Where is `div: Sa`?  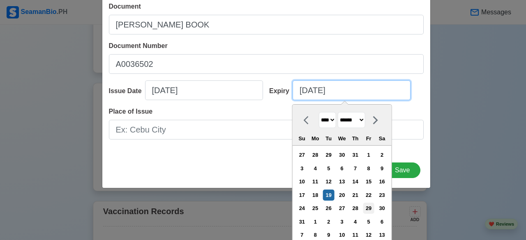 div: Sa is located at coordinates (381, 138).